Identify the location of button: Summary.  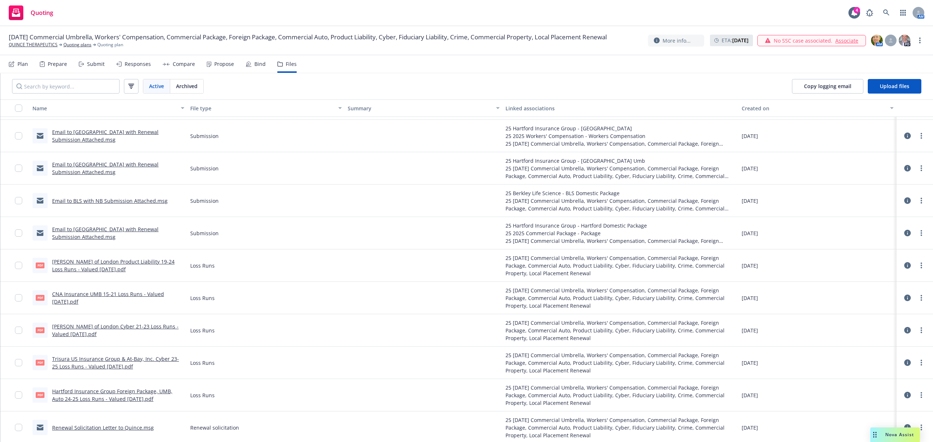
(423, 108).